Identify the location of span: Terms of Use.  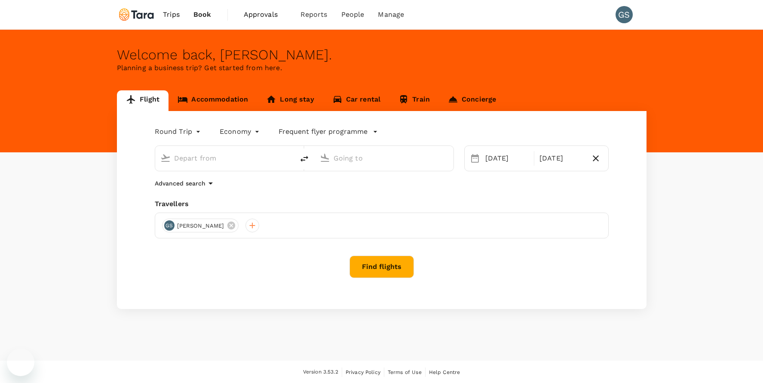
(404, 372).